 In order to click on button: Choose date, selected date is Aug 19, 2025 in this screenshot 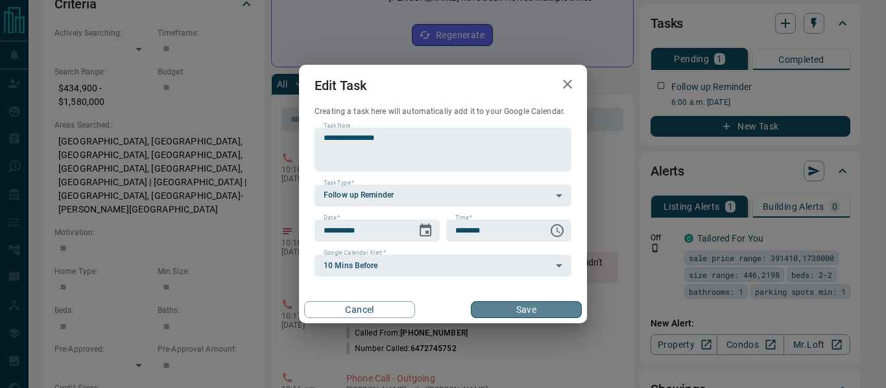, I will do `click(425, 231)`.